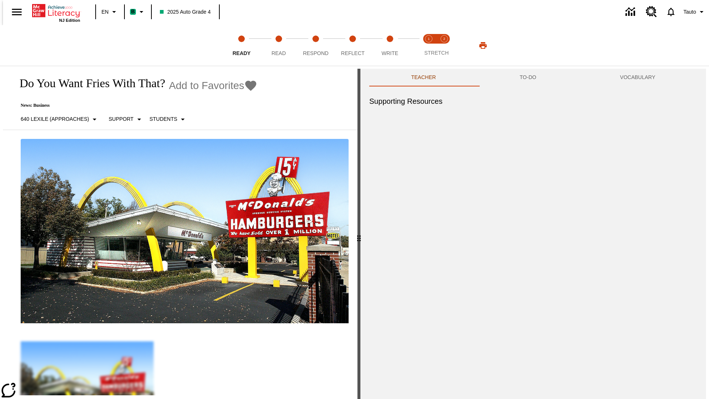 The width and height of the screenshot is (709, 399). What do you see at coordinates (105, 12) in the screenshot?
I see `span: EN` at bounding box center [105, 12].